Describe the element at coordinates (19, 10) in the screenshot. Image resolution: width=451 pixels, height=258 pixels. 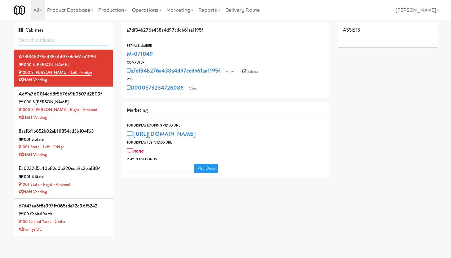
I see `img: Micromart` at that location.